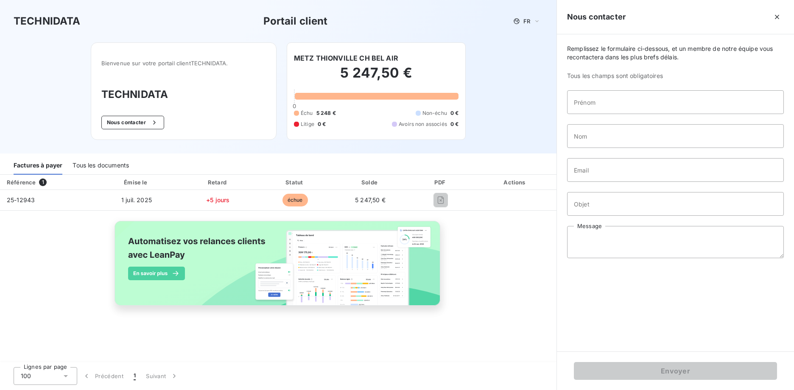 The width and height of the screenshot is (794, 390). Describe the element at coordinates (295, 200) in the screenshot. I see `span: échue` at that location.